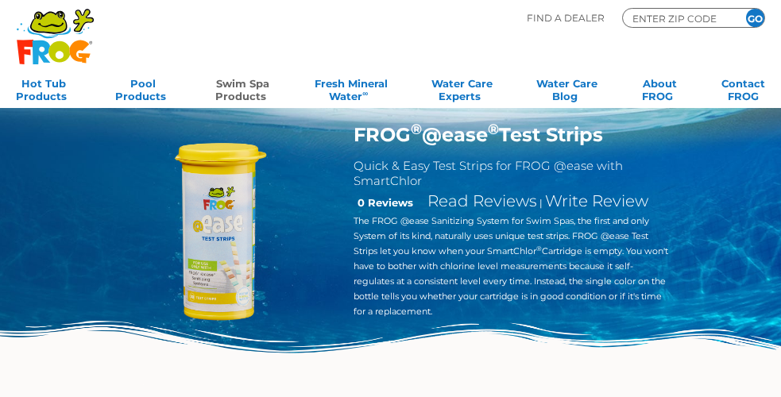  What do you see at coordinates (351, 88) in the screenshot?
I see `a: Fresh MineralWater∞` at bounding box center [351, 88].